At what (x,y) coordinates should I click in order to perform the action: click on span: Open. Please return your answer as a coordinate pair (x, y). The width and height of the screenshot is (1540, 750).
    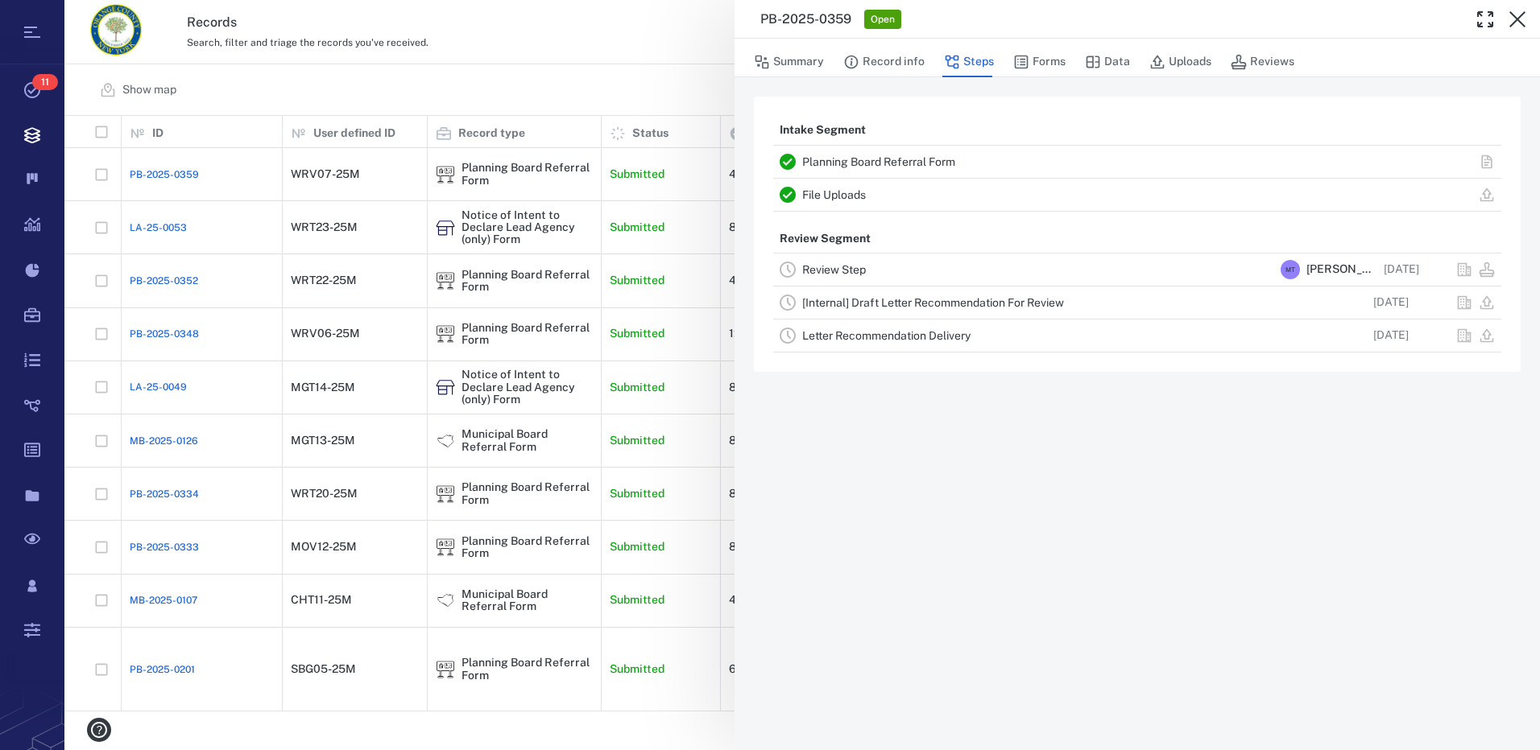
    Looking at the image, I should click on (883, 19).